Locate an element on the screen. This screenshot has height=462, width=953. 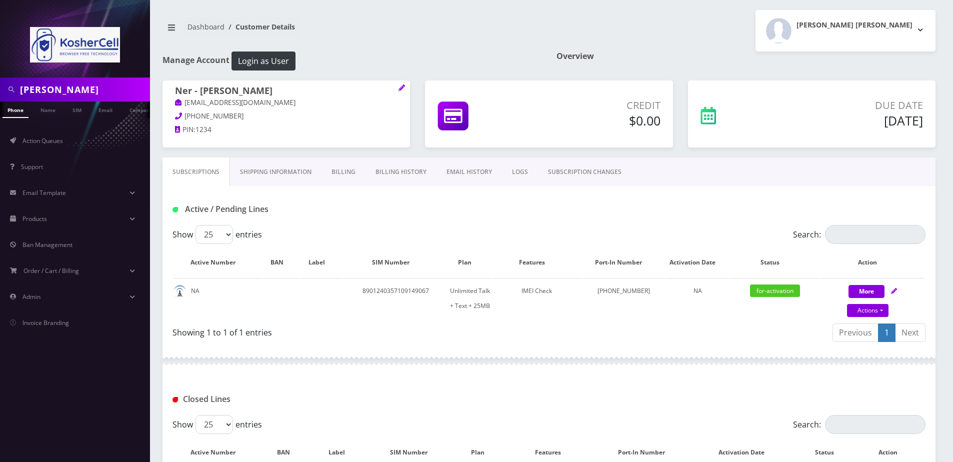
a: Billing History is located at coordinates (401, 172).